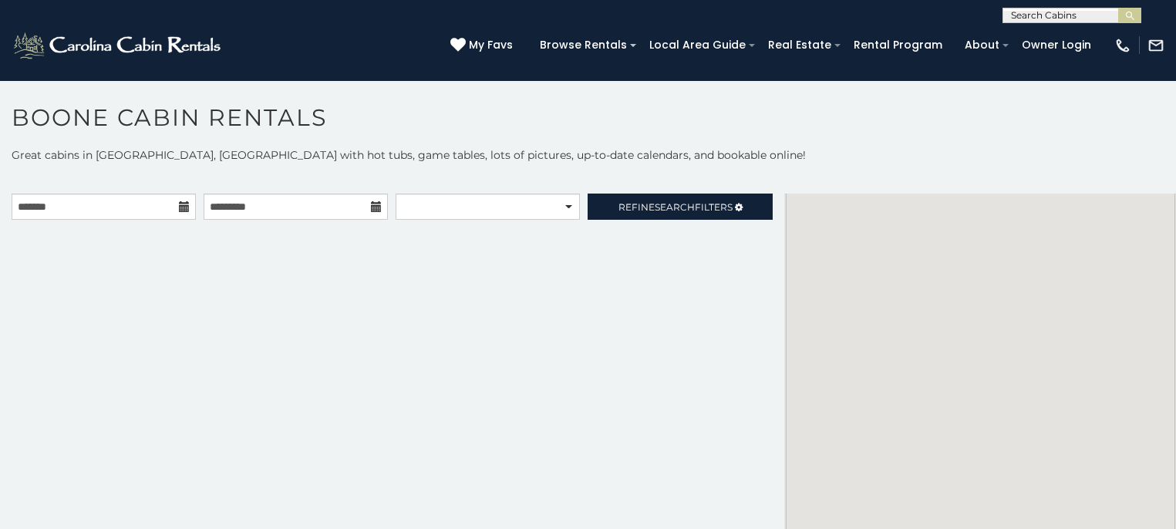 The height and width of the screenshot is (529, 1176). What do you see at coordinates (490, 45) in the screenshot?
I see `span: My Favs` at bounding box center [490, 45].